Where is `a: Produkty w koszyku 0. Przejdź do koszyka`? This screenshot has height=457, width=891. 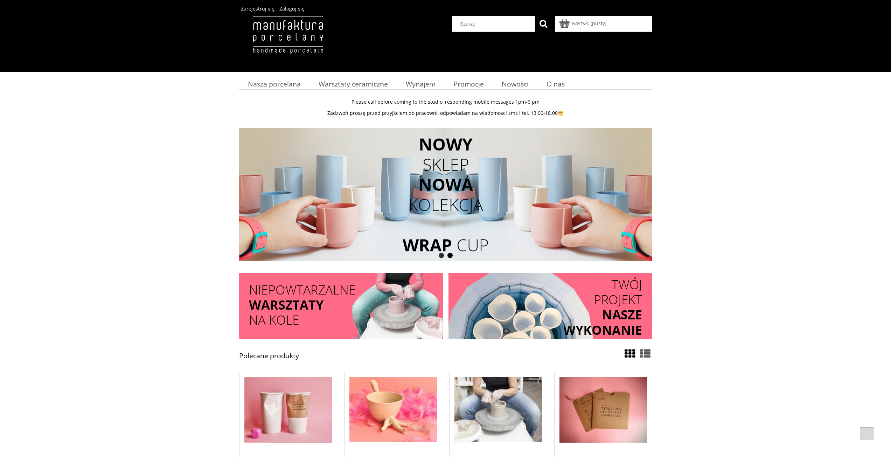
a: Produkty w koszyku 0. Przejdź do koszyka is located at coordinates (583, 23).